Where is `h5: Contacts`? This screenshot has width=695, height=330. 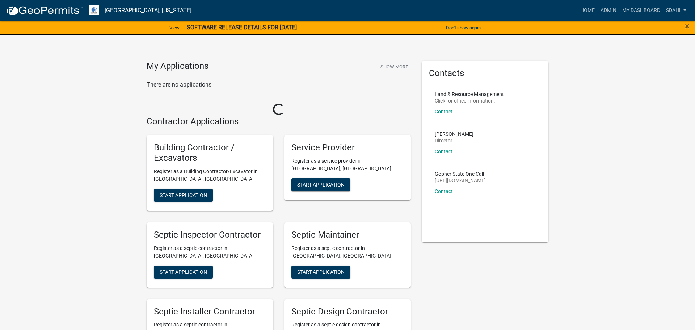
h5: Contacts is located at coordinates (485, 73).